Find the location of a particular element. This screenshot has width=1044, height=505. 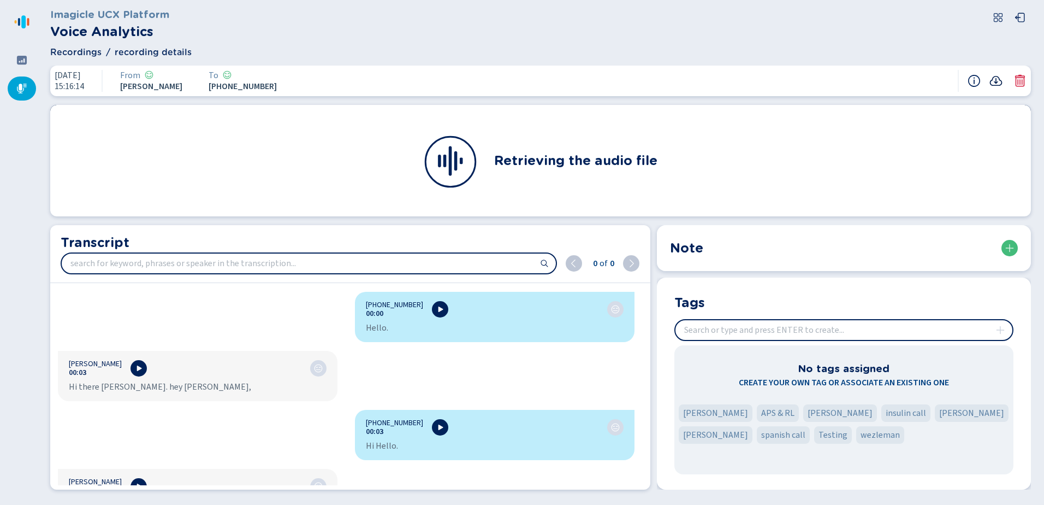

div: Hello. is located at coordinates (495, 328).